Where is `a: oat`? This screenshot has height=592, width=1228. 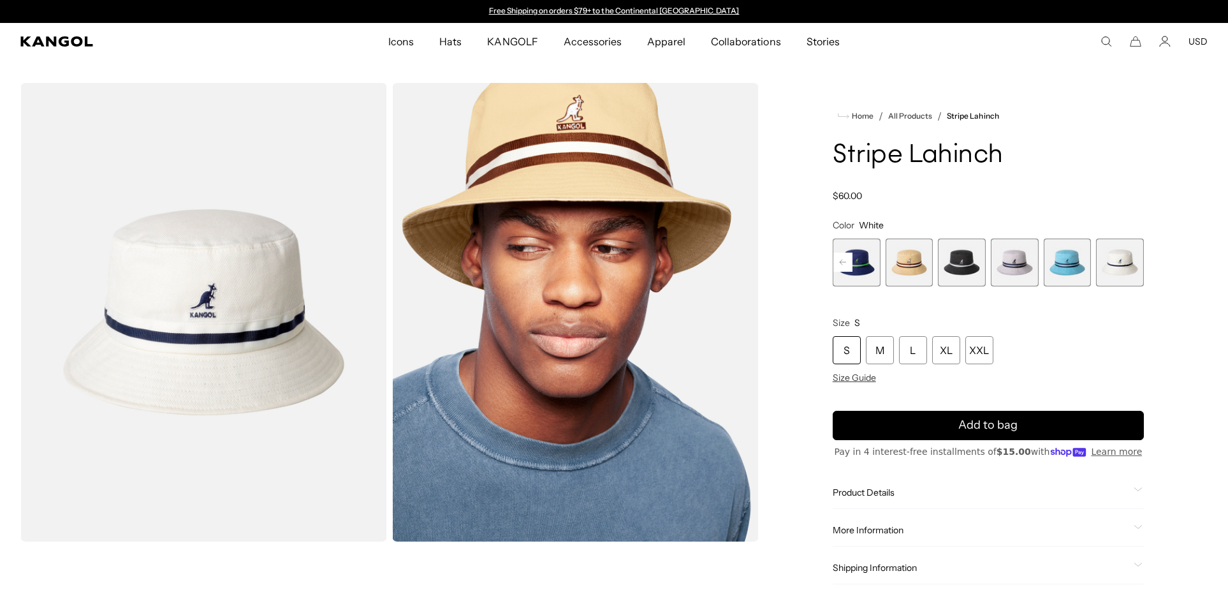
a: oat is located at coordinates (575, 312).